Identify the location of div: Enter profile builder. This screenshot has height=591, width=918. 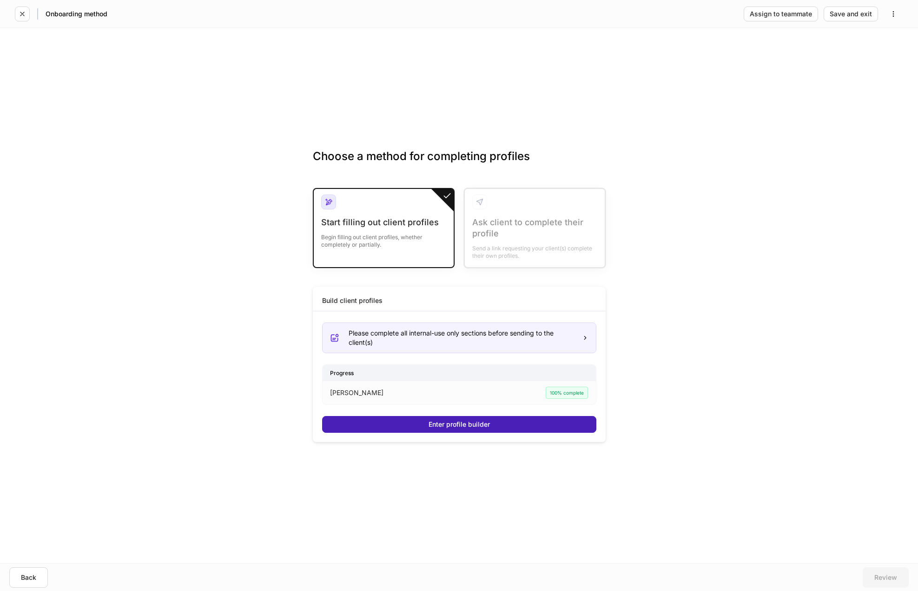
(459, 424).